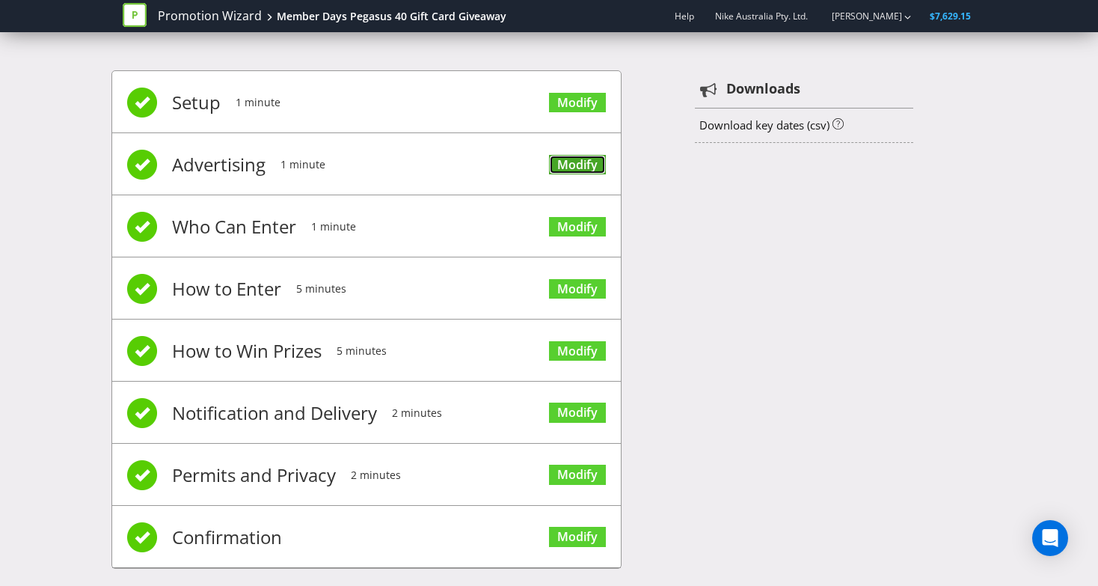  Describe the element at coordinates (218, 165) in the screenshot. I see `span: Advertising` at that location.